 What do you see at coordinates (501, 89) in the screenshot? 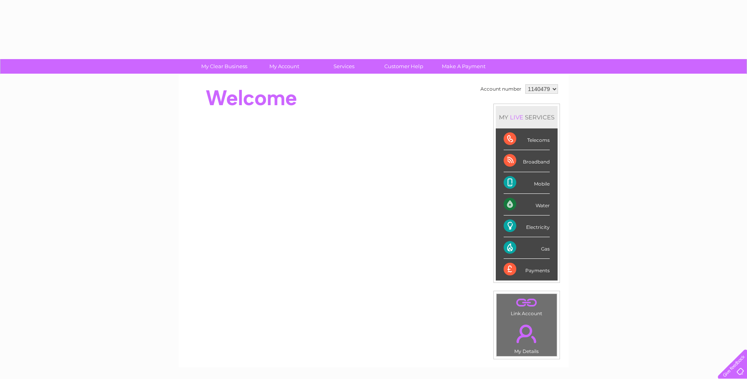
I see `td: Account number` at bounding box center [501, 89].